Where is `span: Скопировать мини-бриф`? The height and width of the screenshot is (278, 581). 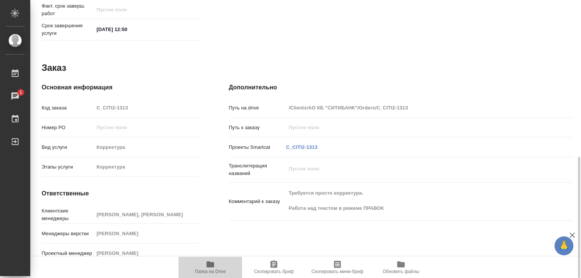 span: Скопировать мини-бриф is located at coordinates (337, 271).